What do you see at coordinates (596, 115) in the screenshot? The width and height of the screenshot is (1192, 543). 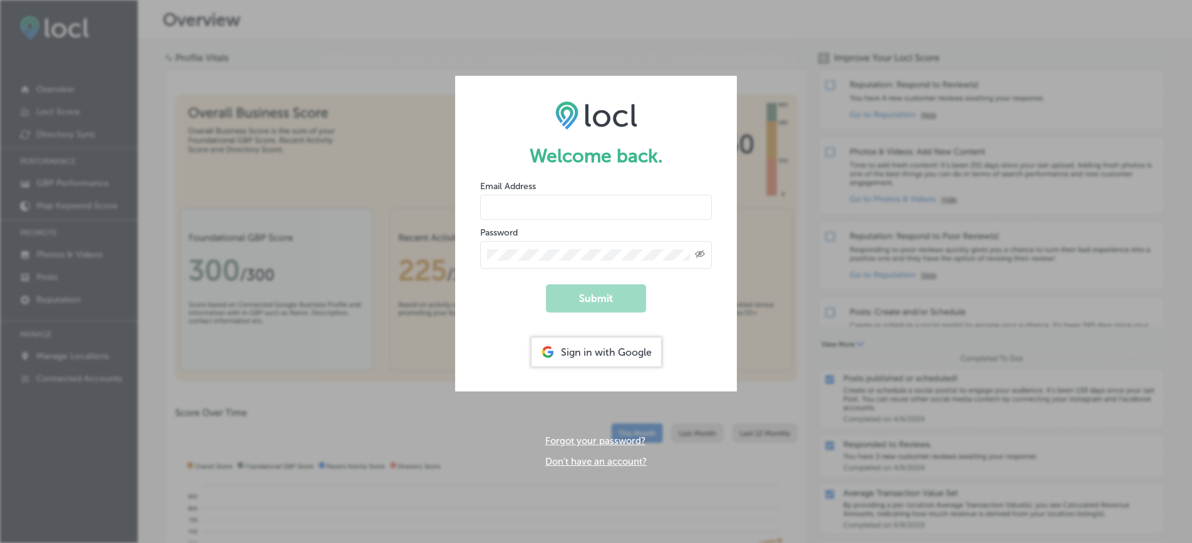 I see `img: LOCL logo` at bounding box center [596, 115].